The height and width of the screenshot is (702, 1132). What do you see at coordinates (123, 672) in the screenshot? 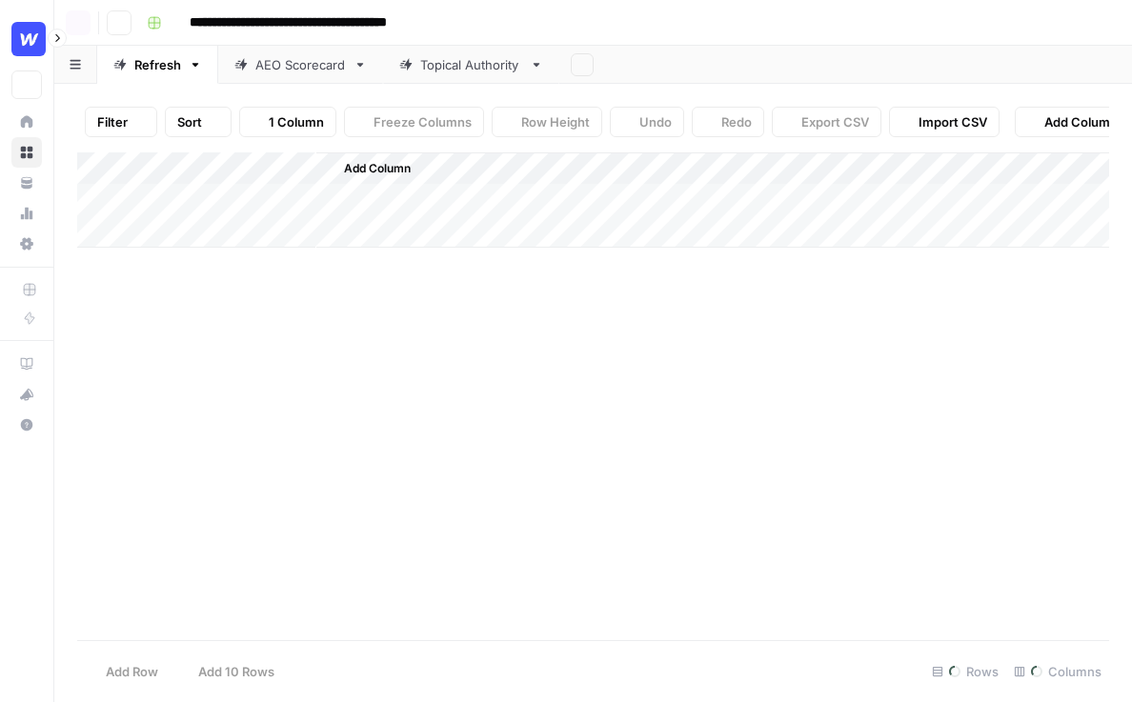
I see `button: Add Row` at bounding box center [123, 672].